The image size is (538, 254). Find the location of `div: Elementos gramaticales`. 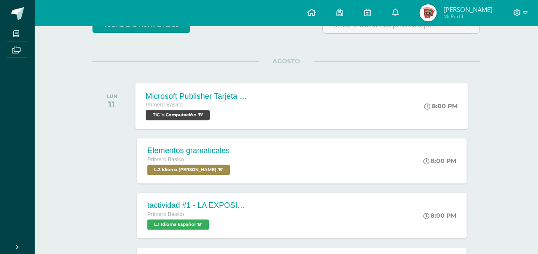

div: Elementos gramaticales is located at coordinates (190, 151).